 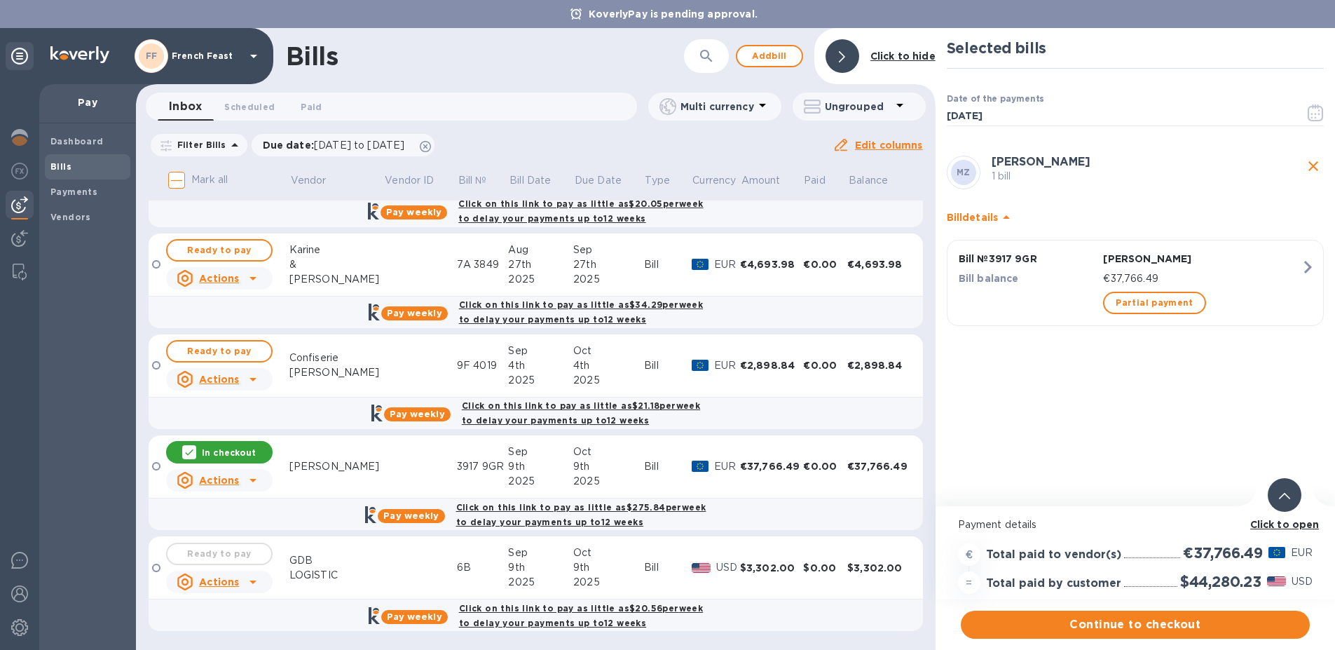 I want to click on button: Partial payment, so click(x=1155, y=303).